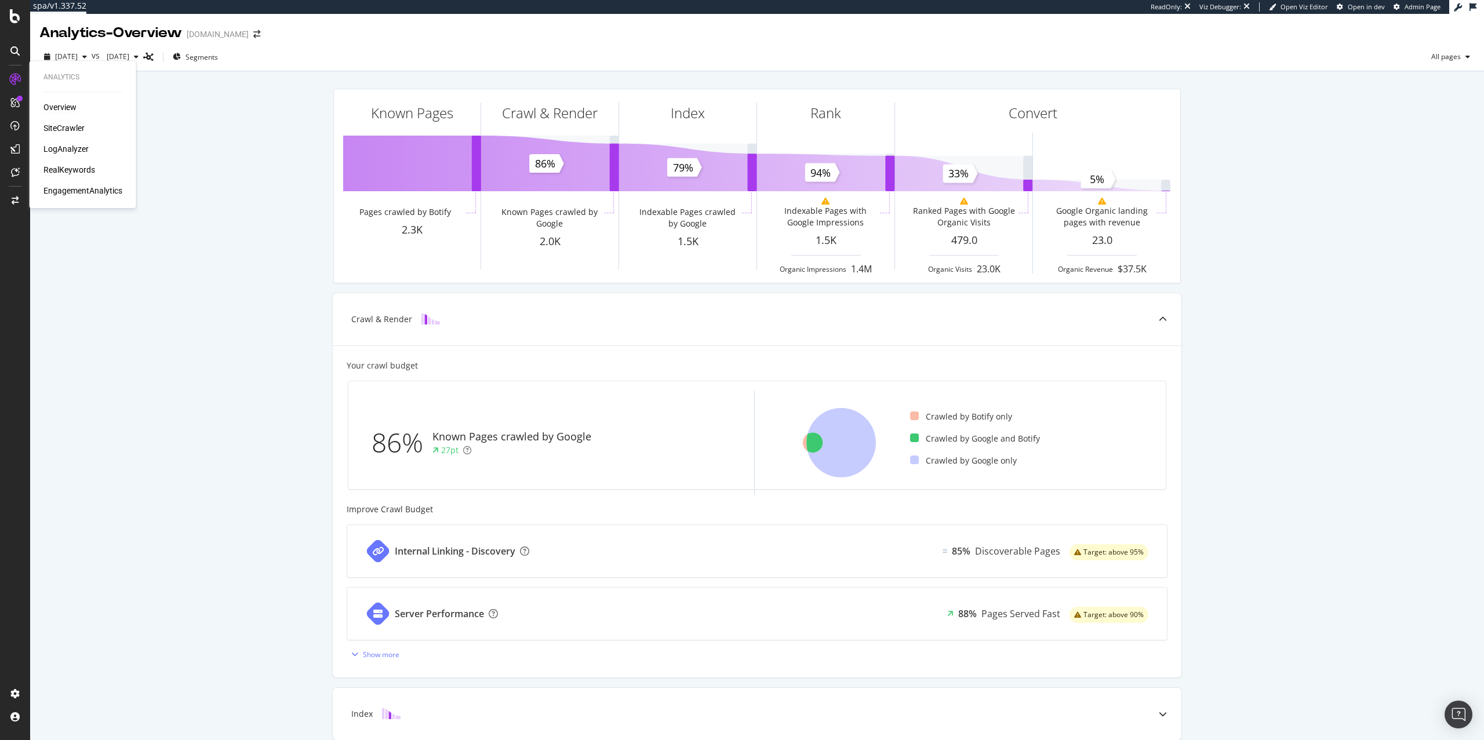 The image size is (1484, 740). What do you see at coordinates (402, 443) in the screenshot?
I see `div: 86%` at bounding box center [402, 443].